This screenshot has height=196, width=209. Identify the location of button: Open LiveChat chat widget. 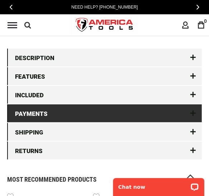
(87, 14).